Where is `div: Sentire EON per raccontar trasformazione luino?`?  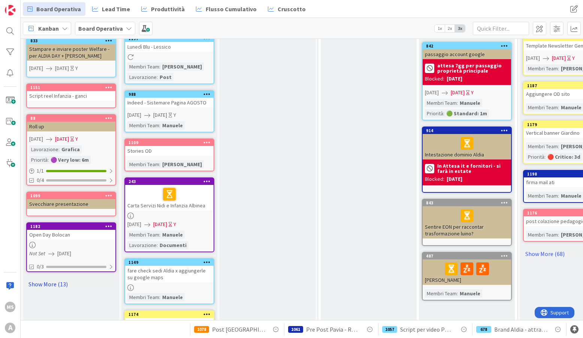 div: Sentire EON per raccontar trasformazione luino? is located at coordinates (467, 222).